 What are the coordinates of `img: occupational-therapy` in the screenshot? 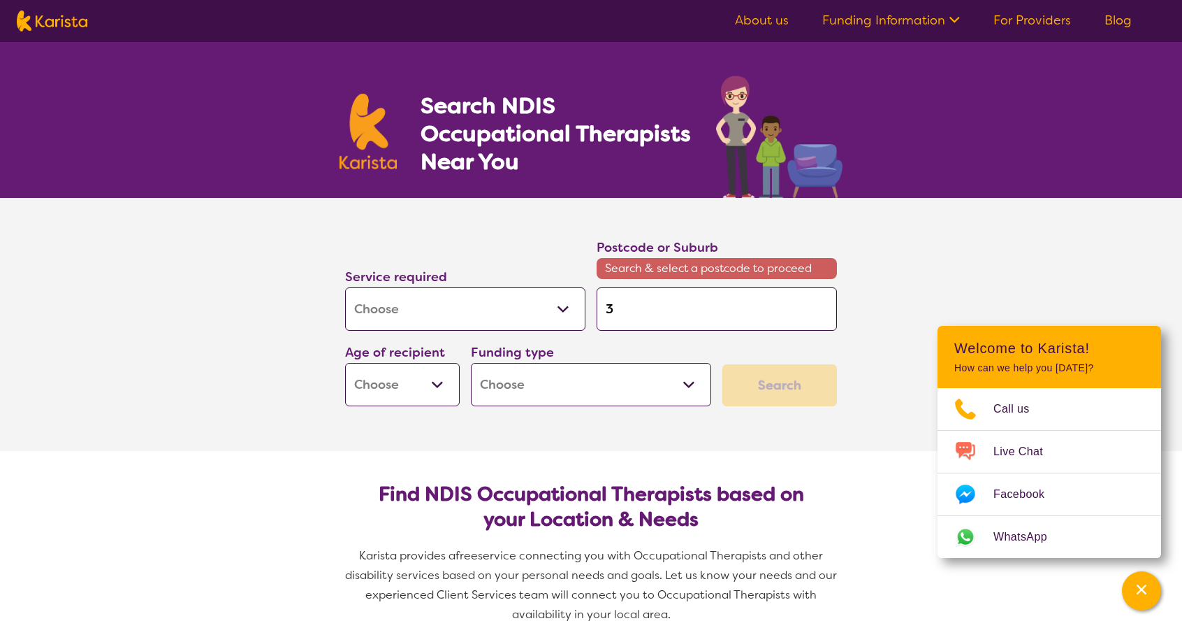 It's located at (779, 136).